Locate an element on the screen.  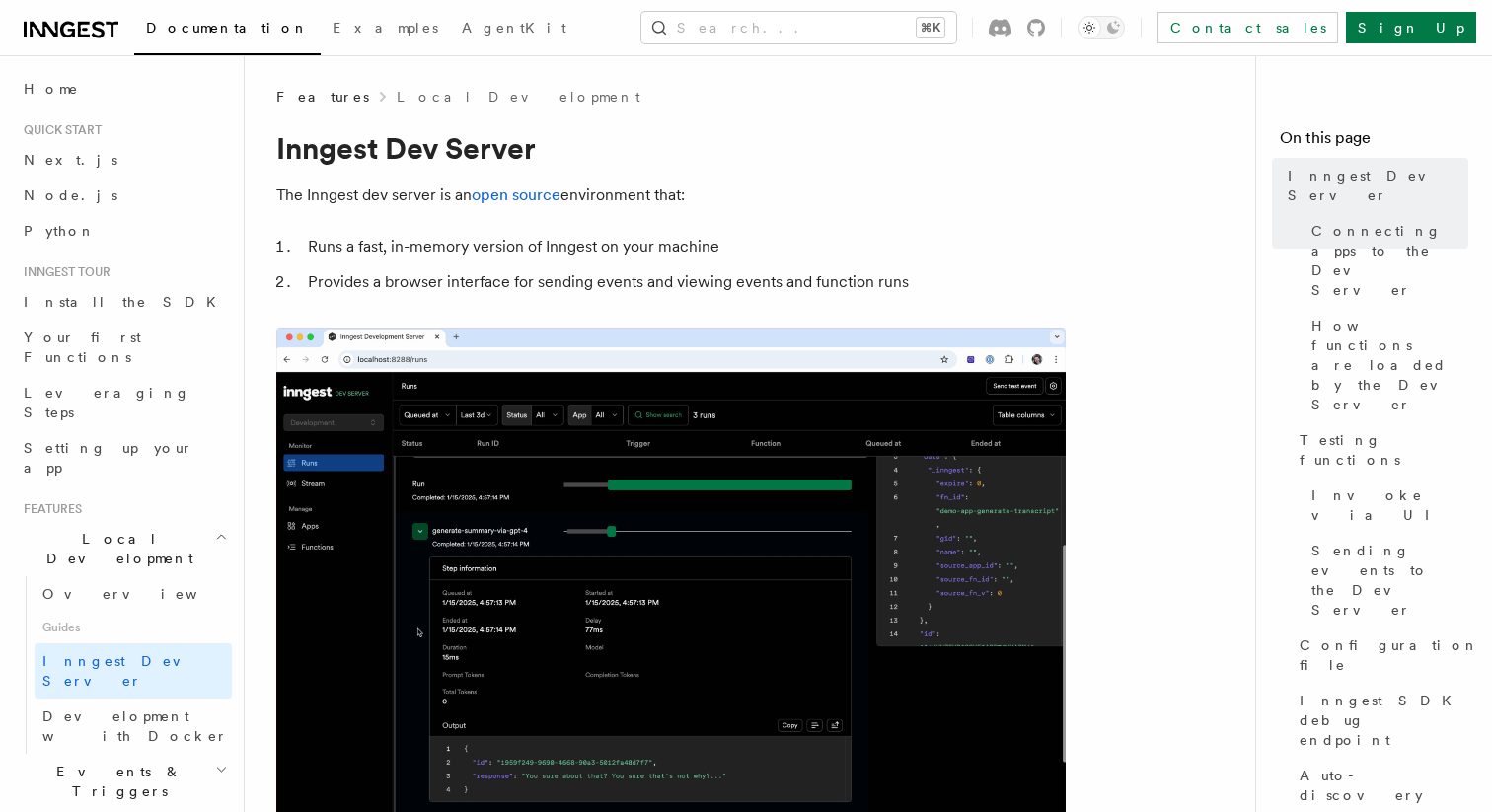
a: Testing functions is located at coordinates (1380, 450).